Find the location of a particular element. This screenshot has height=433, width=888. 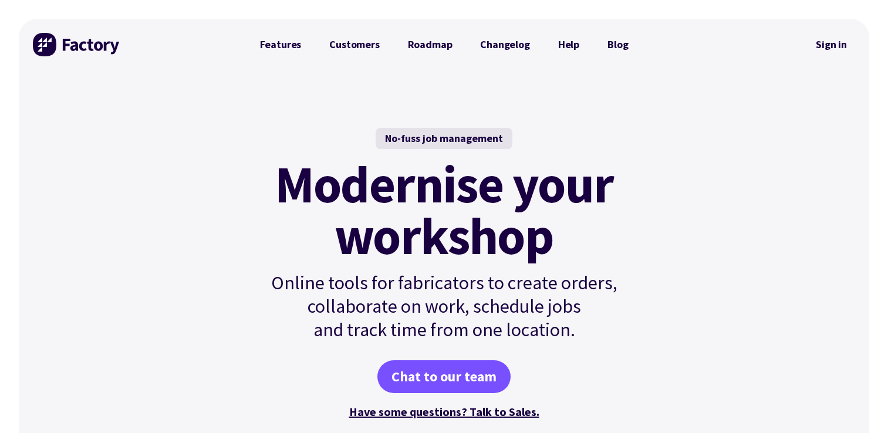

mark: Modernise your workshop is located at coordinates (444, 210).